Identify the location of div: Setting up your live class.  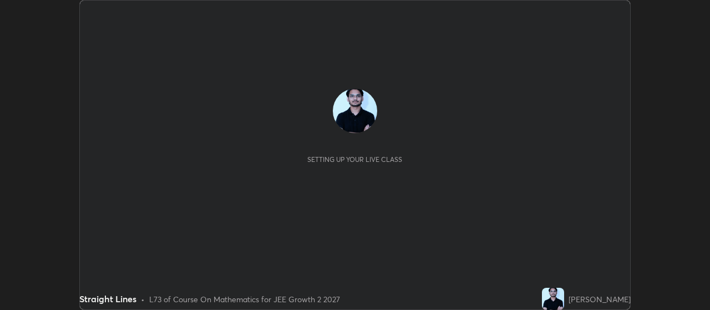
(354, 159).